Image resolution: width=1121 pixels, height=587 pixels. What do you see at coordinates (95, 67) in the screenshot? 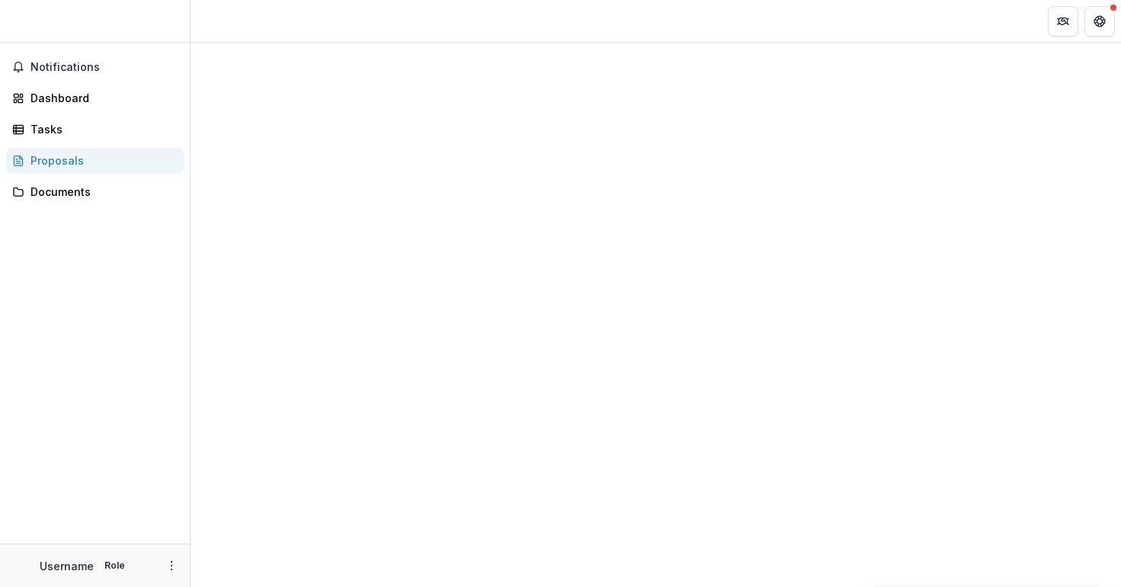
I see `button: Notifications` at bounding box center [95, 67].